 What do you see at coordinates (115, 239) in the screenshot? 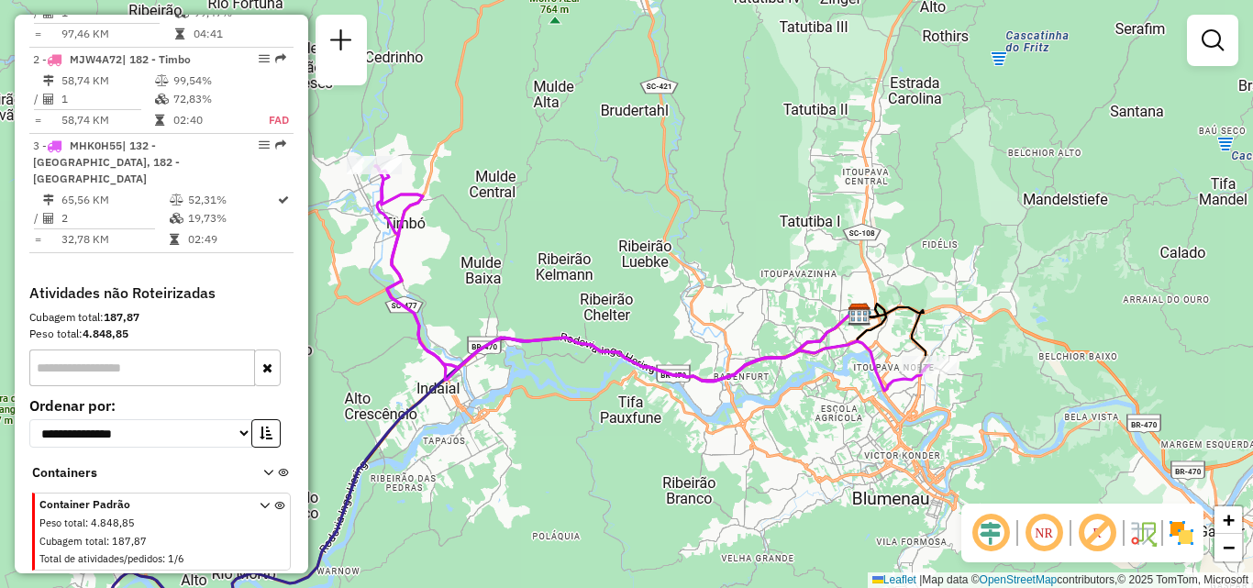
I see `td: 32,78 KM` at bounding box center [115, 239].